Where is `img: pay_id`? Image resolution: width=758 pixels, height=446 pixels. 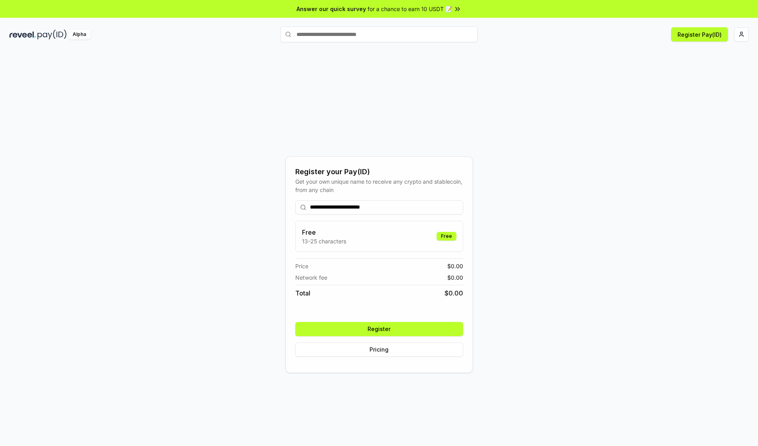 img: pay_id is located at coordinates (52, 34).